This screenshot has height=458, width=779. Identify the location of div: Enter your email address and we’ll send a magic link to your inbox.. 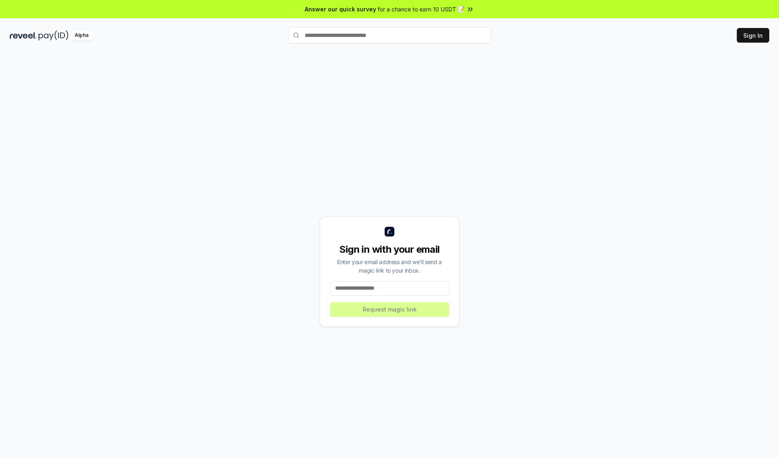
(389, 266).